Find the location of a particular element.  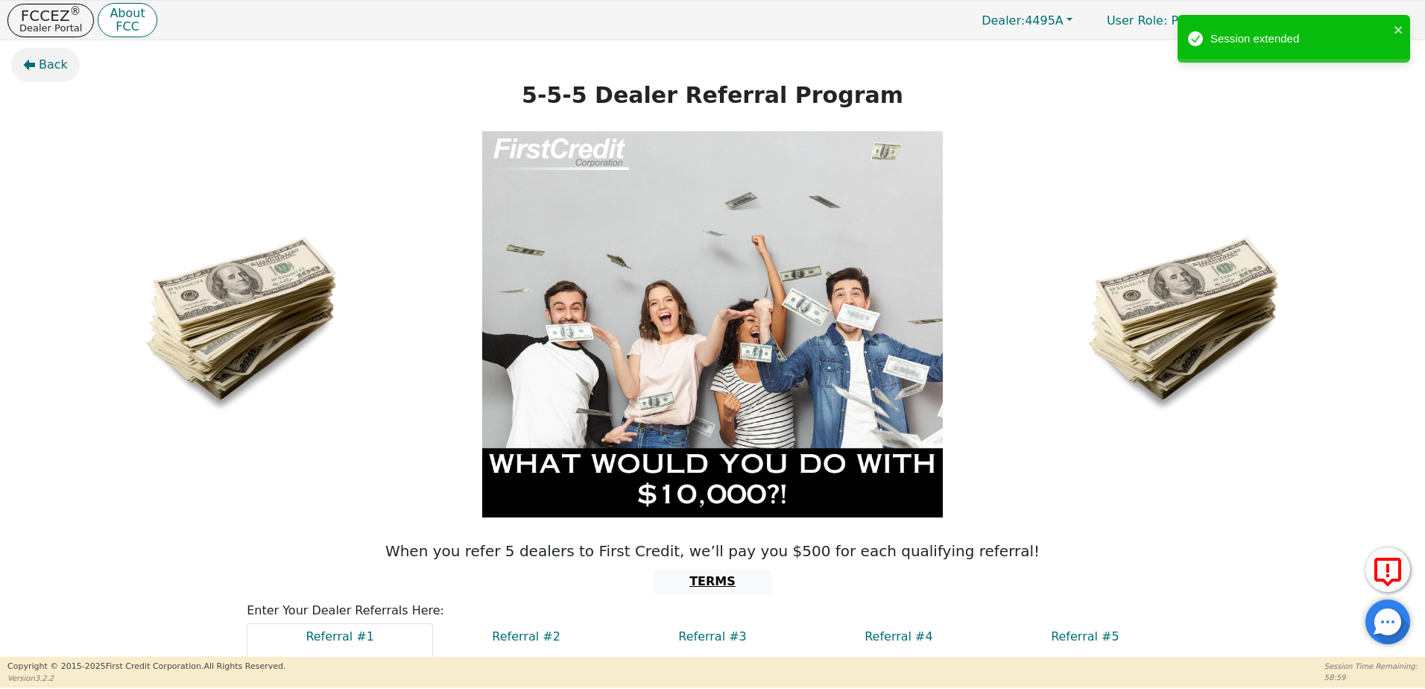

p: Referral #3 is located at coordinates (713, 637).